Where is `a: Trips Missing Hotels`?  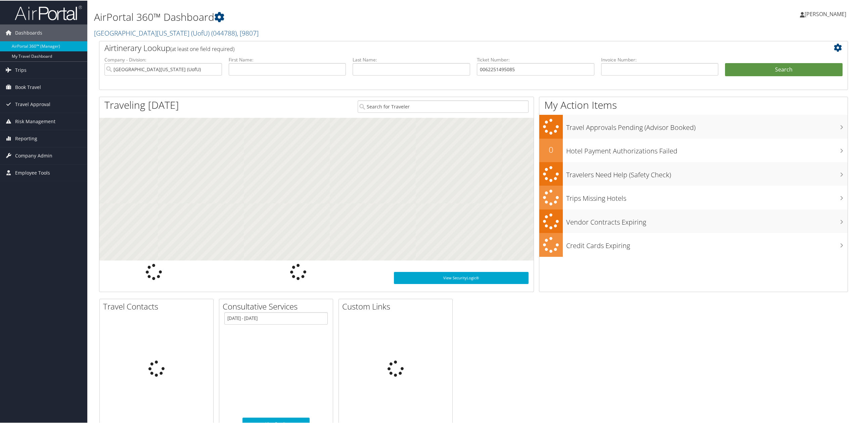
a: Trips Missing Hotels is located at coordinates (694, 197).